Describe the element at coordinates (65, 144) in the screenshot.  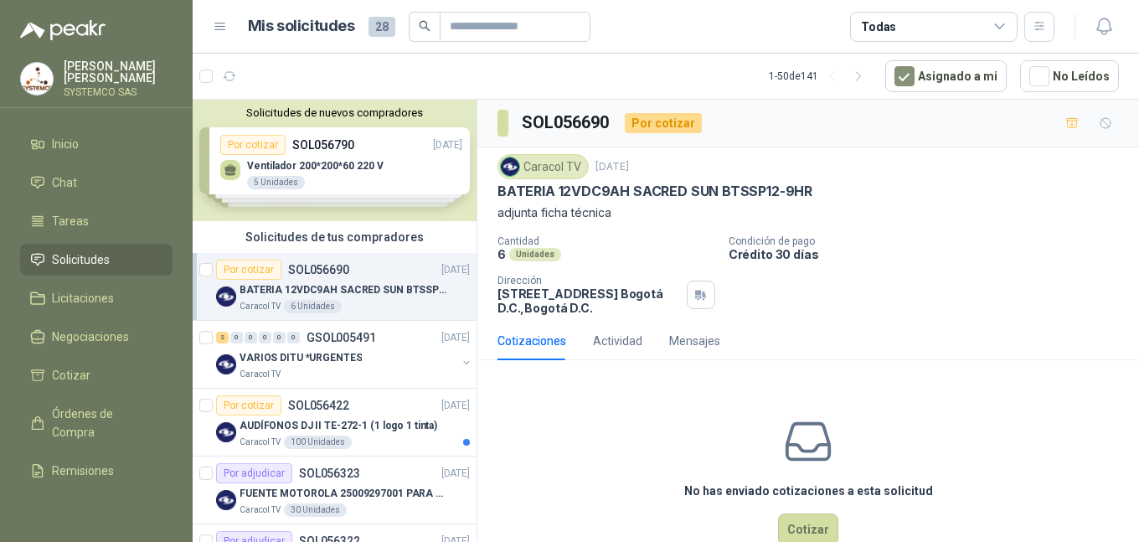
I see `span: Inicio` at that location.